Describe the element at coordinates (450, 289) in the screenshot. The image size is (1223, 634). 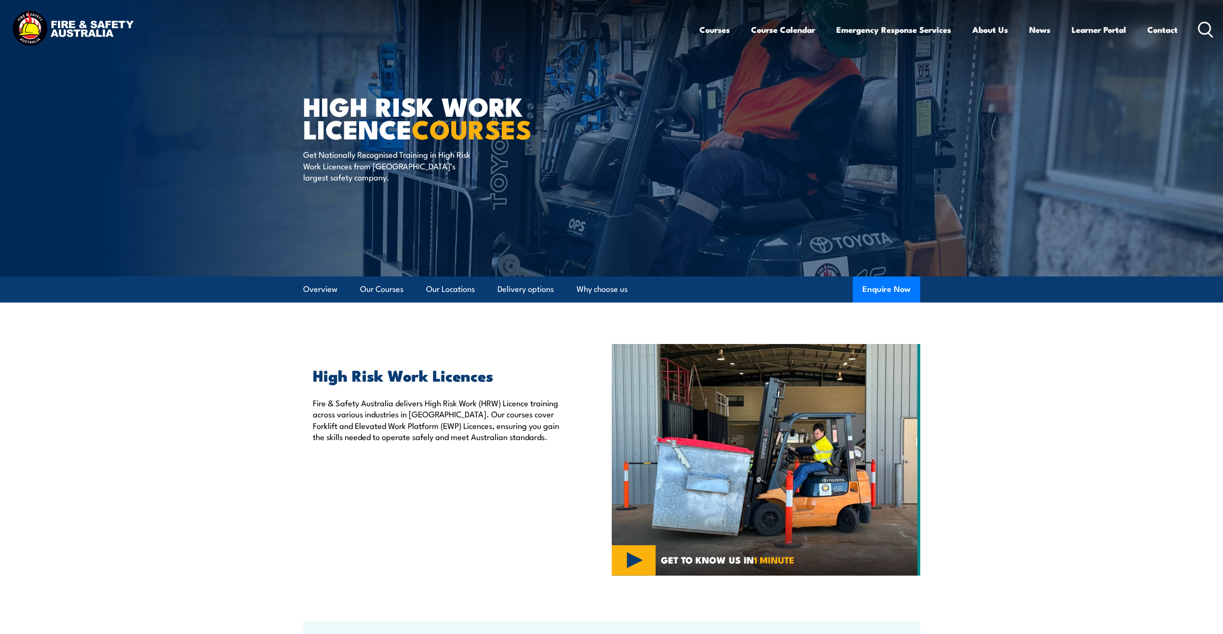
I see `a: Our Locations` at that location.